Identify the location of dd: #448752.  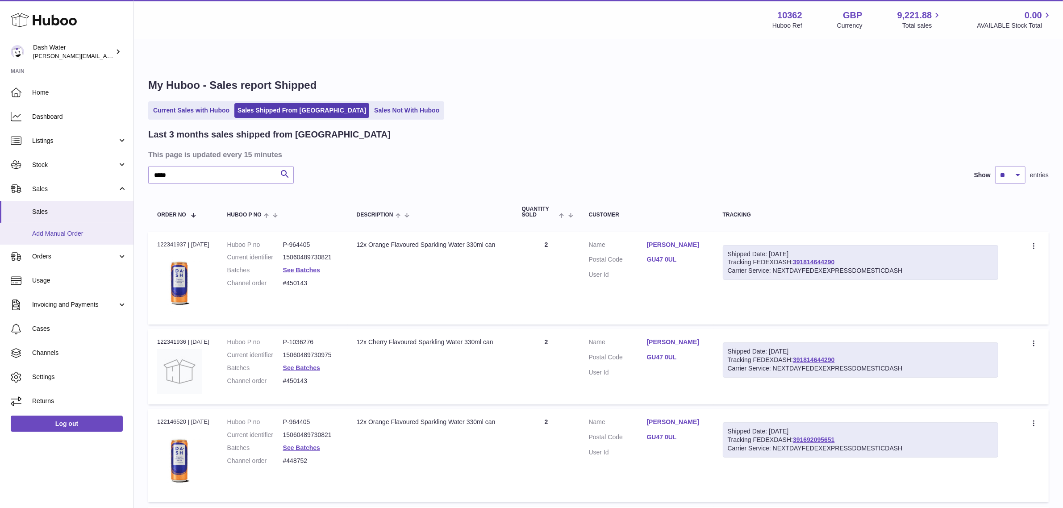
(311, 461).